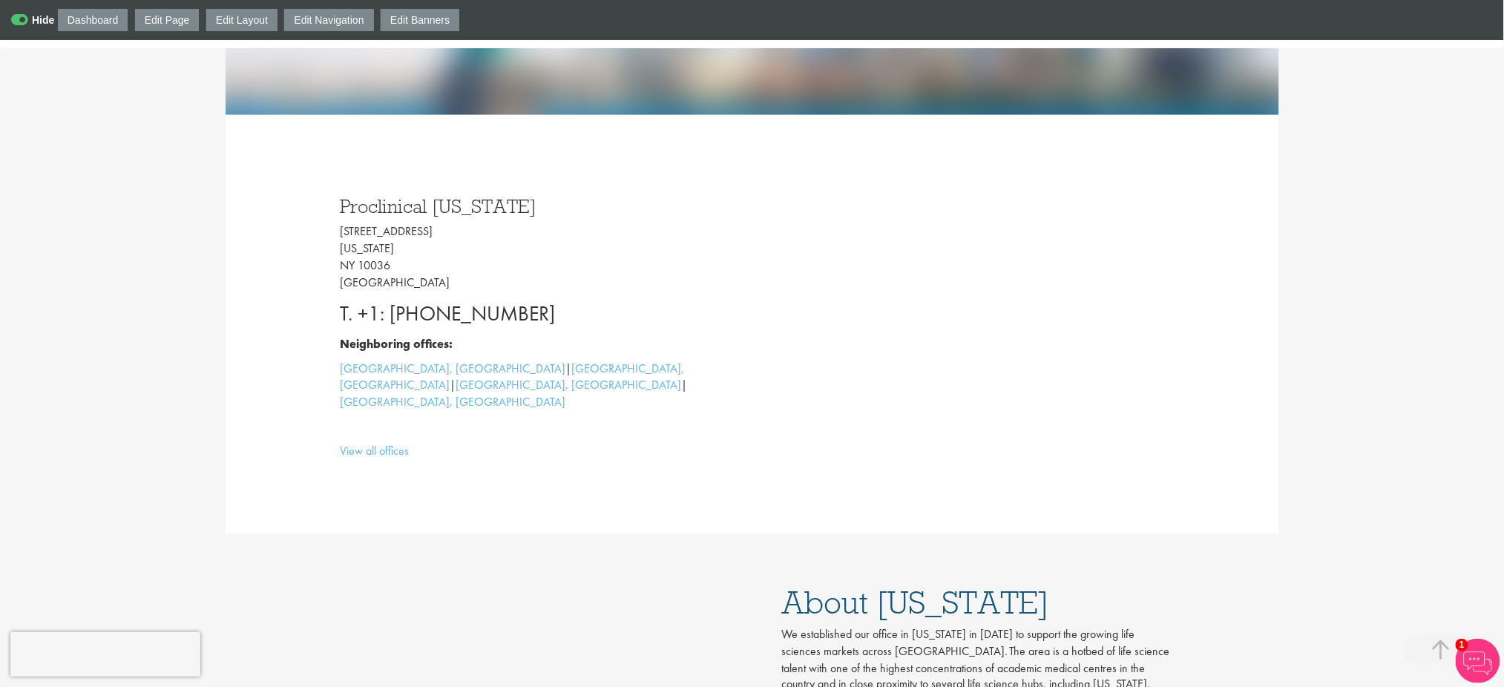 The width and height of the screenshot is (1504, 687). What do you see at coordinates (329, 20) in the screenshot?
I see `a: Edit Navigation` at bounding box center [329, 20].